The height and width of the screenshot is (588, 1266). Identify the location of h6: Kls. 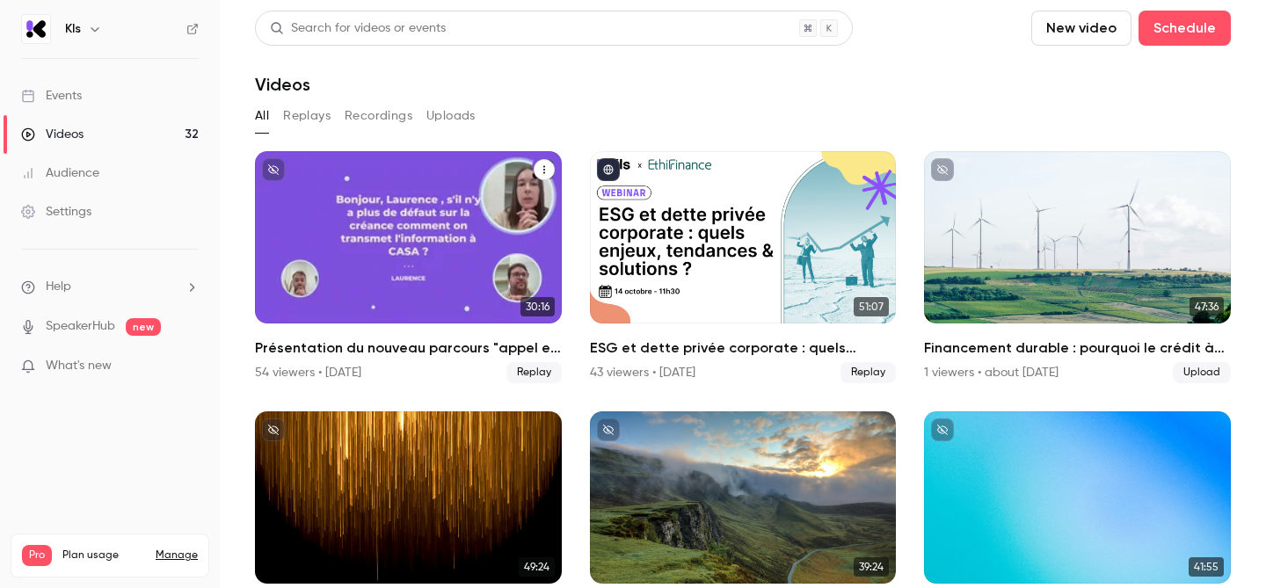
(73, 29).